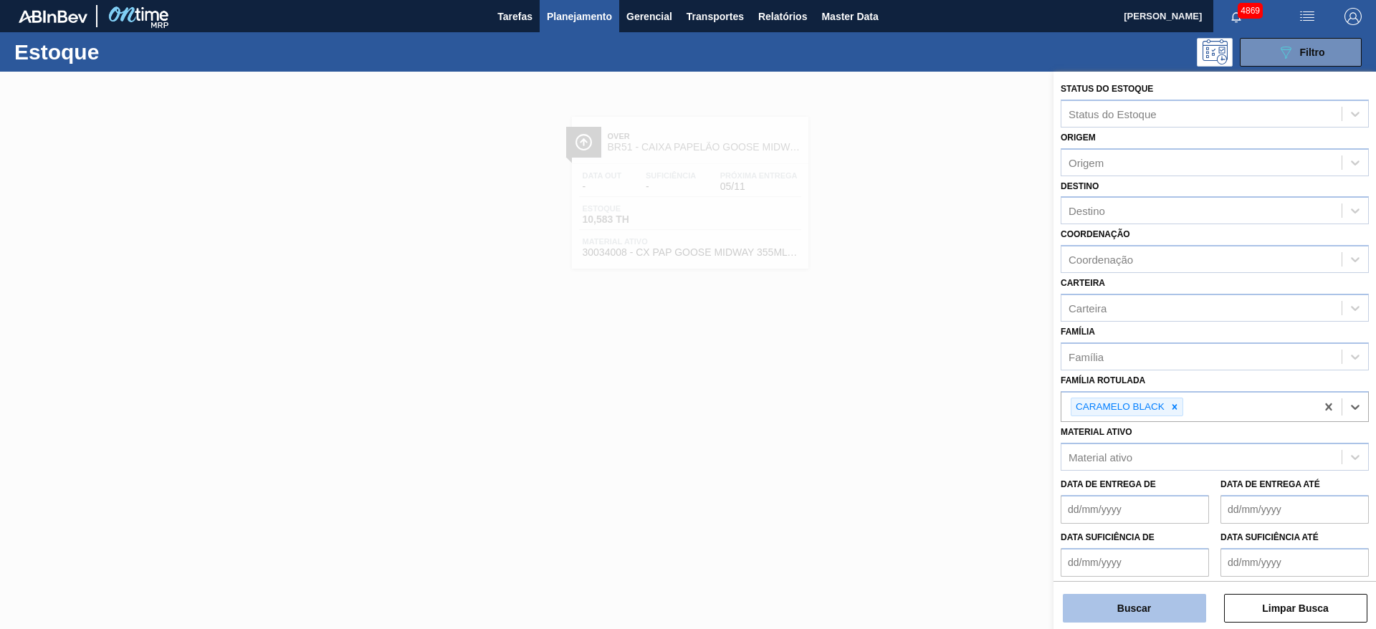 This screenshot has height=629, width=1376. Describe the element at coordinates (1078, 332) in the screenshot. I see `label: Família` at that location.